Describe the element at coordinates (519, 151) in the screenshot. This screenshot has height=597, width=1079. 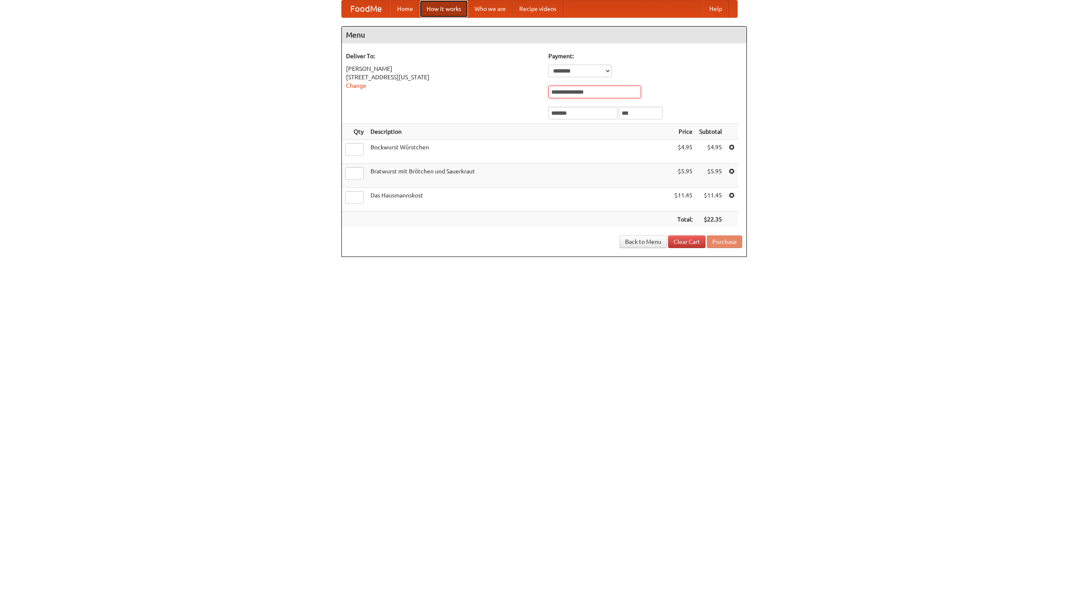
I see `td: Bockwurst Würstchen` at that location.